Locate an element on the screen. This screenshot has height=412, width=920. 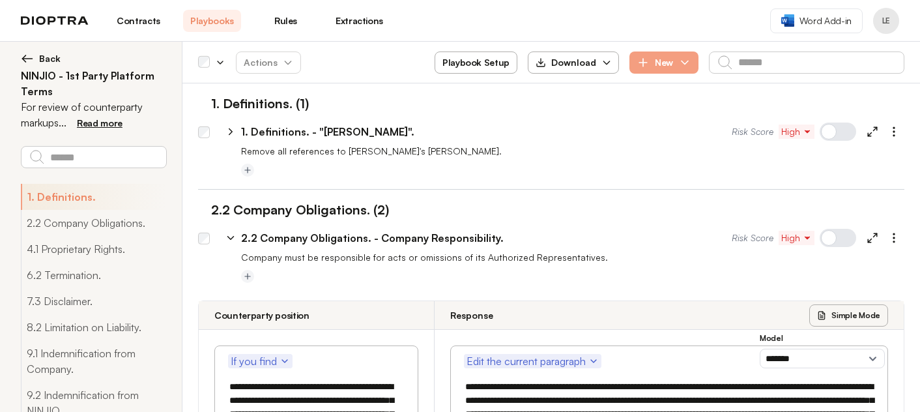
button: Edit the current paragraph is located at coordinates (532, 361).